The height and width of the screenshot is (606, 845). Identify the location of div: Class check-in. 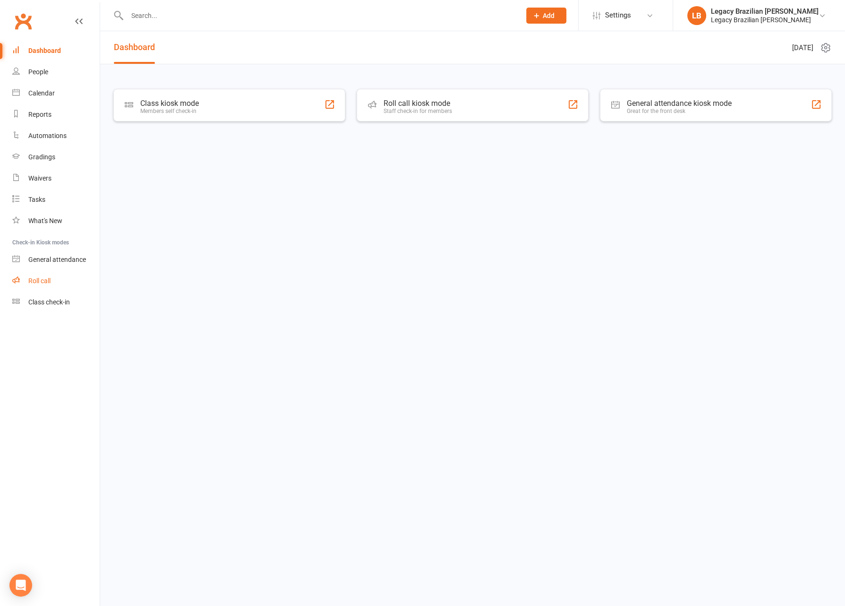
(49, 302).